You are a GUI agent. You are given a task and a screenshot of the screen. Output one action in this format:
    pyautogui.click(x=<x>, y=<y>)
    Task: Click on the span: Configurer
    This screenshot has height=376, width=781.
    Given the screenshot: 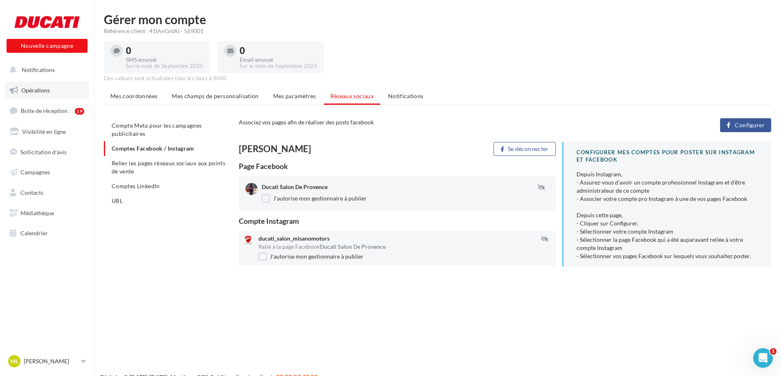 What is the action you would take?
    pyautogui.click(x=749, y=125)
    